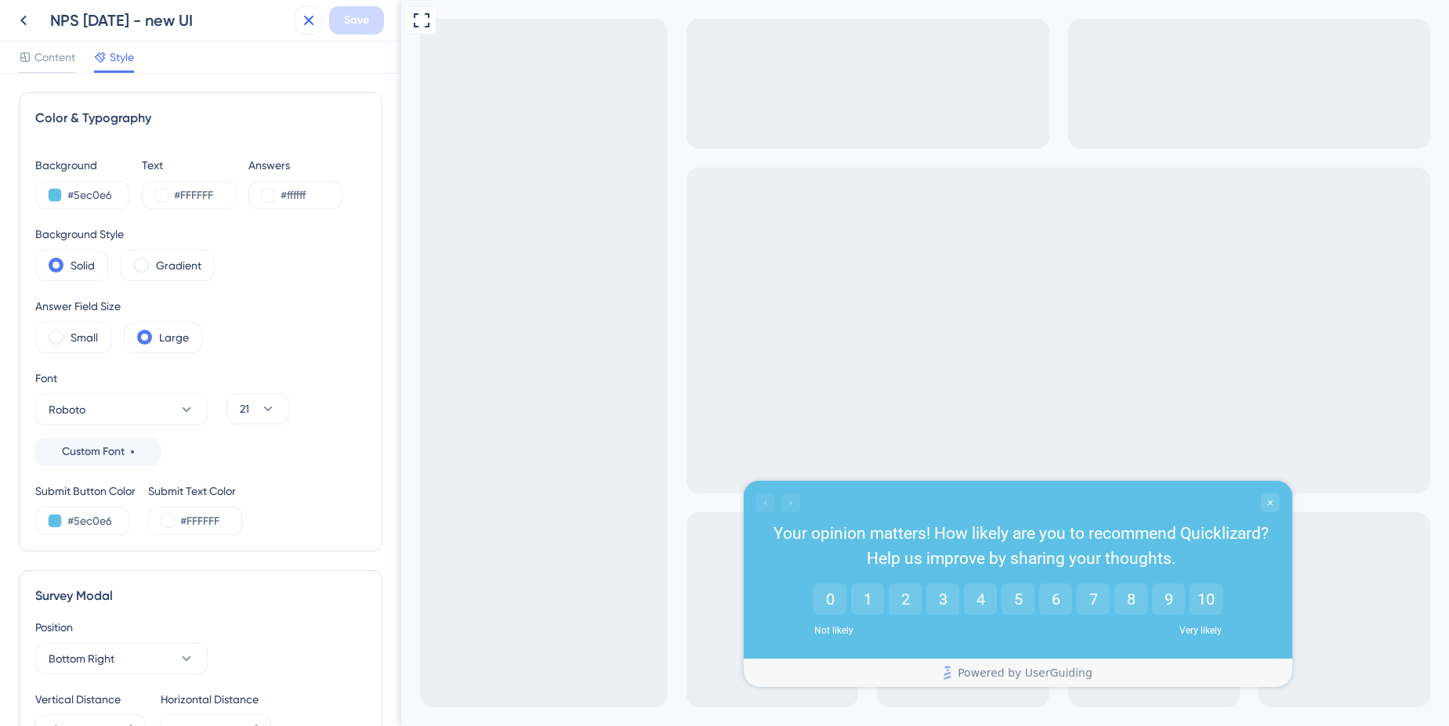  I want to click on span: Content, so click(55, 57).